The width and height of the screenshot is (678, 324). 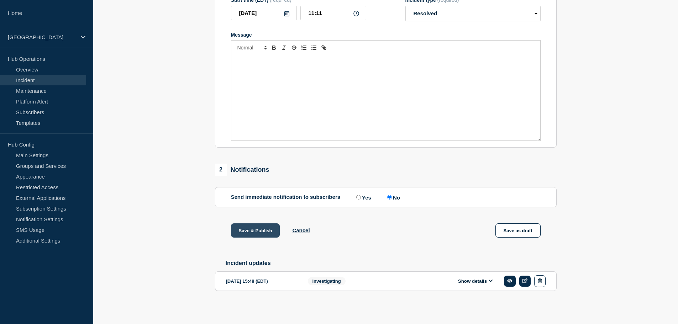 What do you see at coordinates (256, 231) in the screenshot?
I see `button: Save & Publish` at bounding box center [256, 231].